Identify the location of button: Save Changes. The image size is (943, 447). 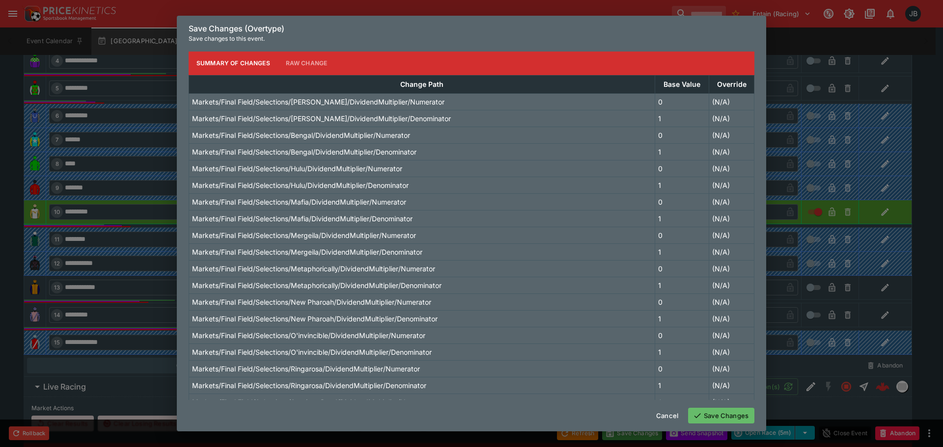
(721, 416).